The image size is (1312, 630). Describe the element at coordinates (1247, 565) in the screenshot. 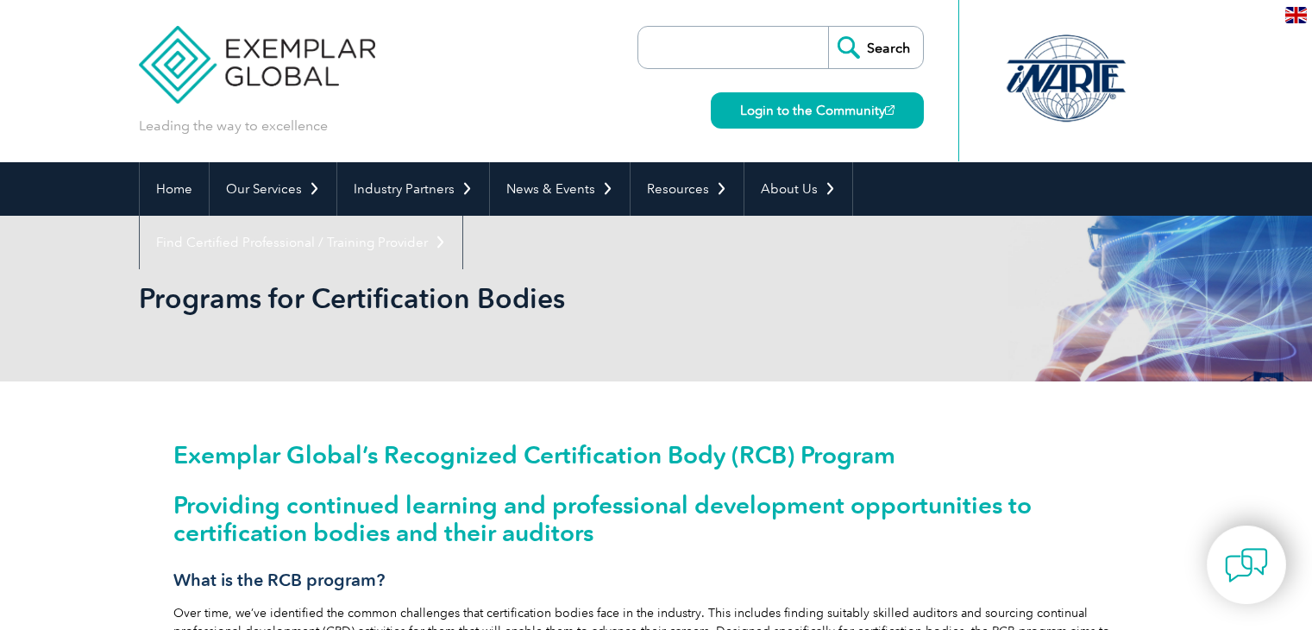

I see `img: contact-chat.png` at that location.